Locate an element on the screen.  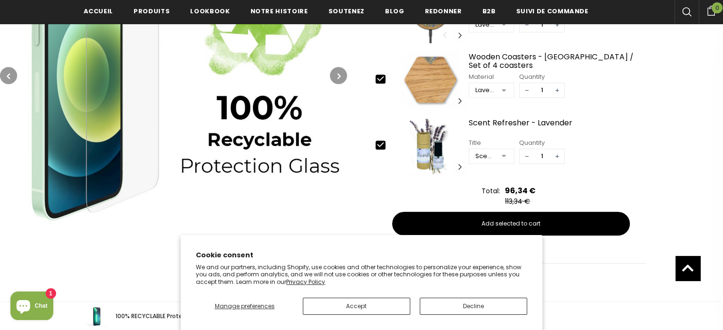
inbox-online-store-chat: Shopify online store chat is located at coordinates (32, 307).